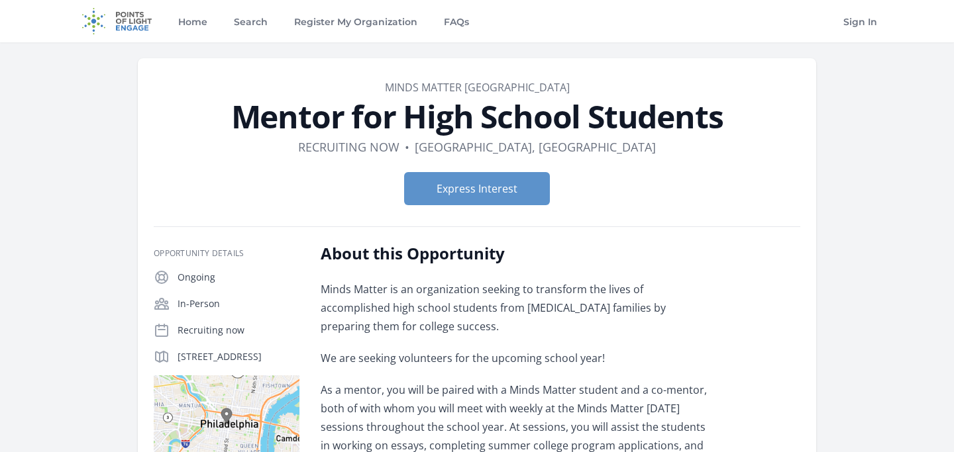 This screenshot has height=452, width=954. I want to click on h3: Opportunity Details, so click(226, 254).